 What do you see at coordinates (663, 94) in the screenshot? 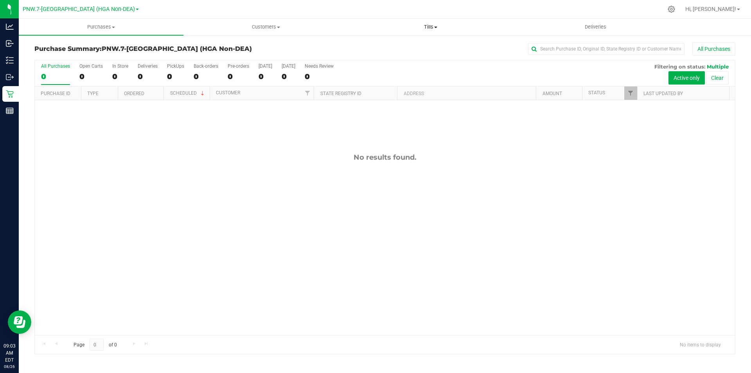
I see `a: Last Updated By` at bounding box center [663, 94].